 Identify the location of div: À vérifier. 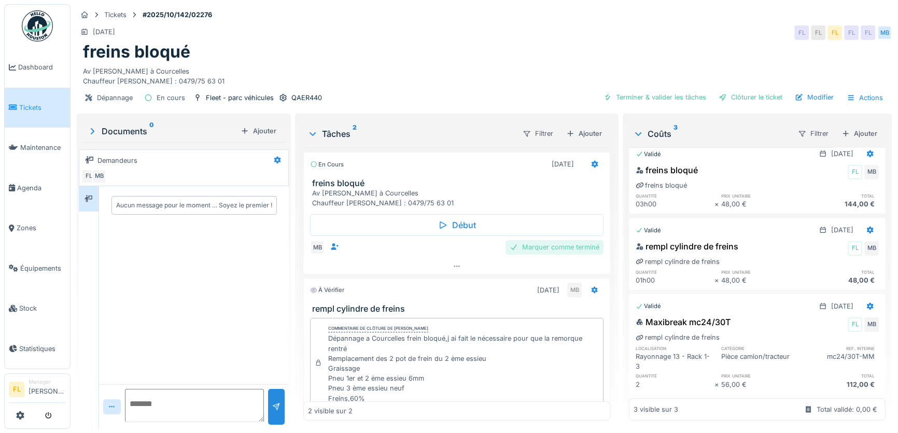
(327, 290).